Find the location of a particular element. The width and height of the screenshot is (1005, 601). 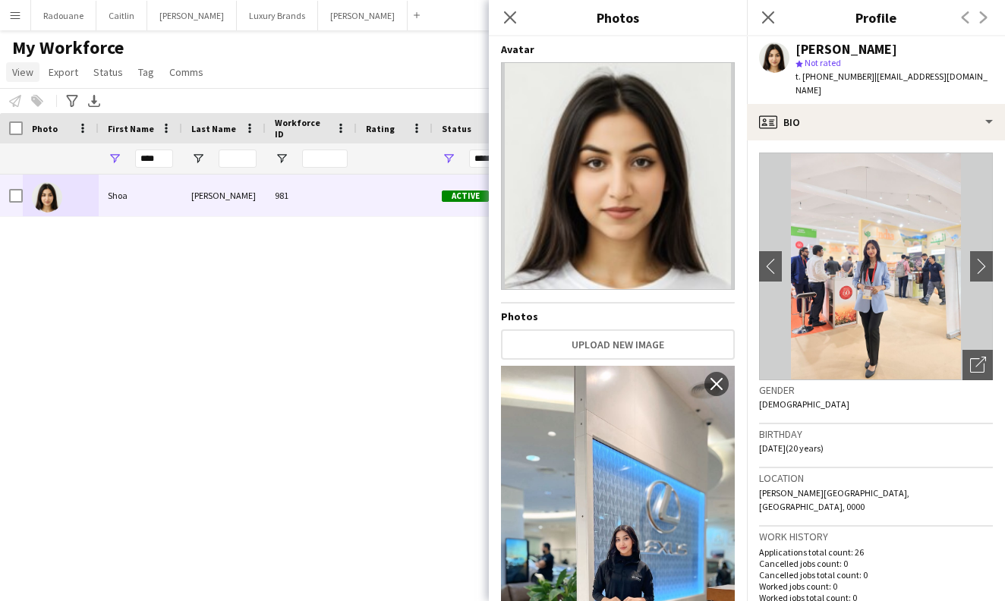

span: Active is located at coordinates (465, 196).